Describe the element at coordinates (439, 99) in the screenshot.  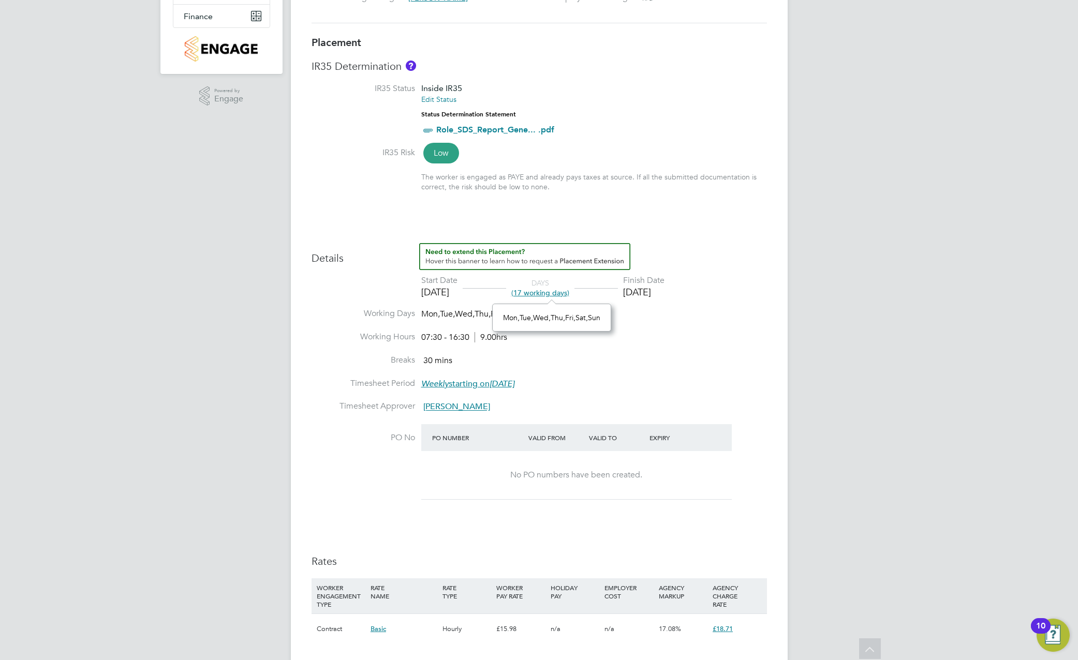
I see `a: Edit Status` at that location.